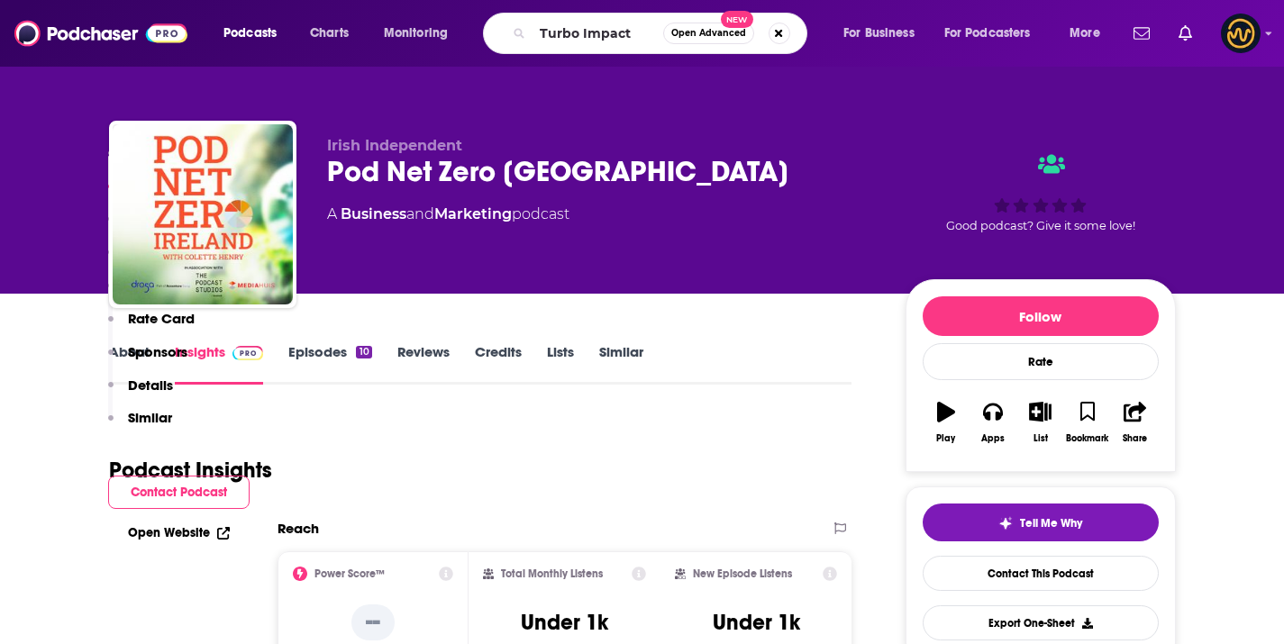  I want to click on div: Play, so click(945, 439).